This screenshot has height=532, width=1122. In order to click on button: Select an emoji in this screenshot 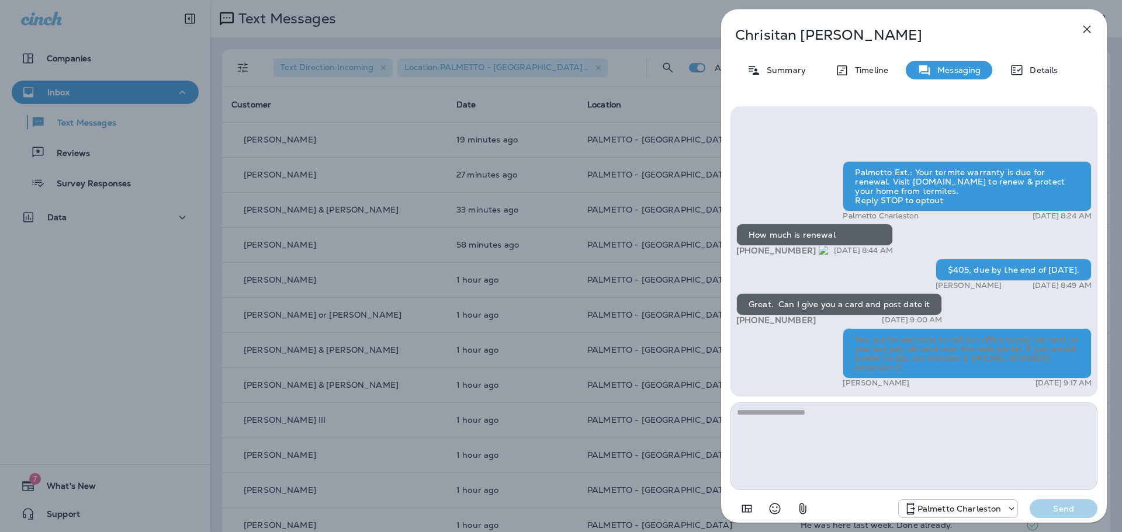, I will do `click(775, 509)`.